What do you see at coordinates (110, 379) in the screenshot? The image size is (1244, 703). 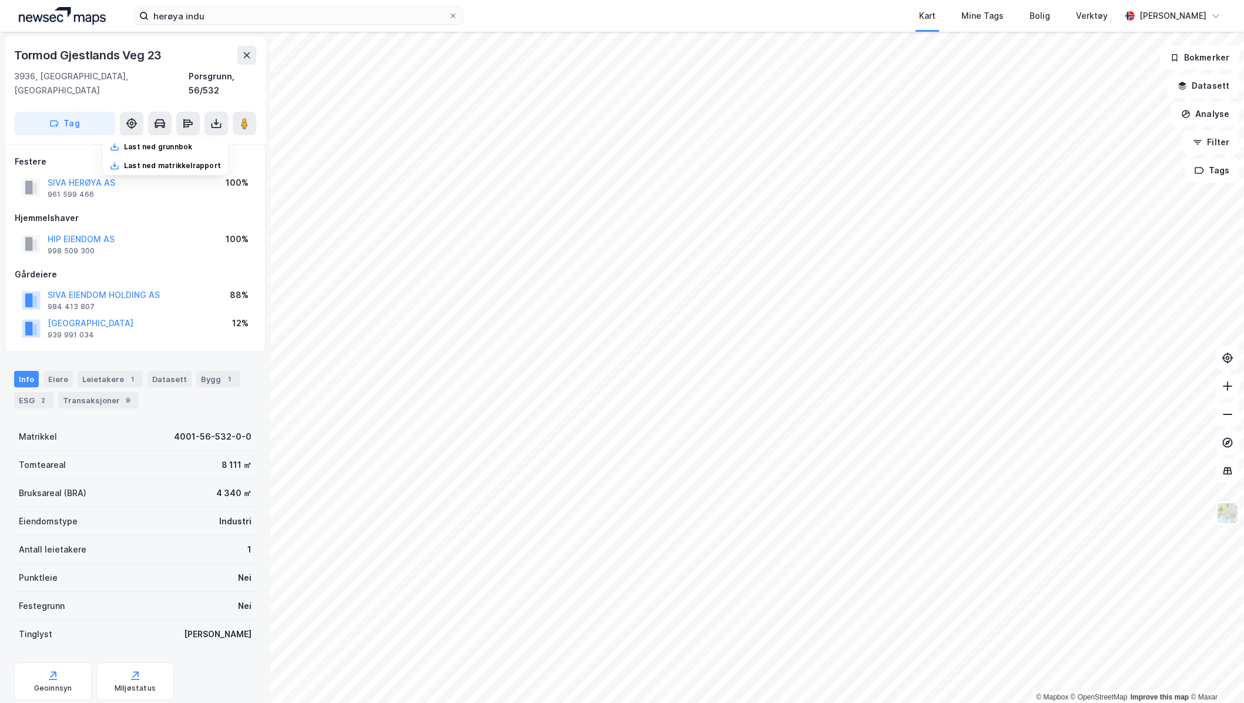 I see `div: Leietakere` at bounding box center [110, 379].